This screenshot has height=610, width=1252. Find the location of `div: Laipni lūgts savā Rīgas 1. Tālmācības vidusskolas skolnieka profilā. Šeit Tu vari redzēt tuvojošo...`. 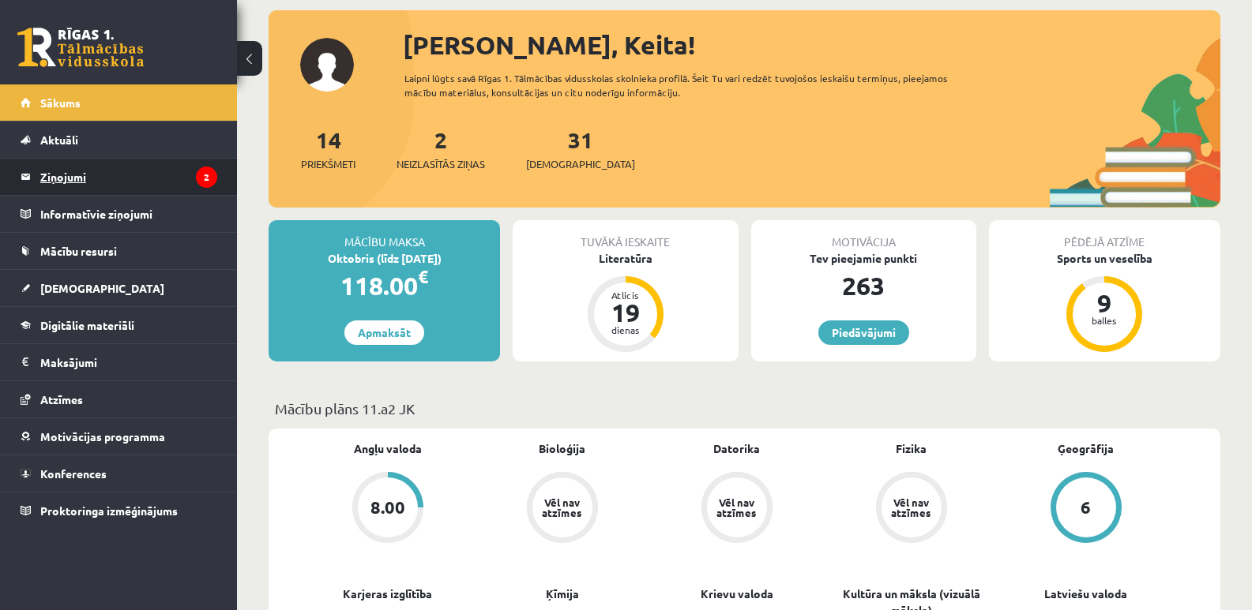

div: Laipni lūgts savā Rīgas 1. Tālmācības vidusskolas skolnieka profilā. Šeit Tu vari redzēt tuvojošo... is located at coordinates (689, 85).